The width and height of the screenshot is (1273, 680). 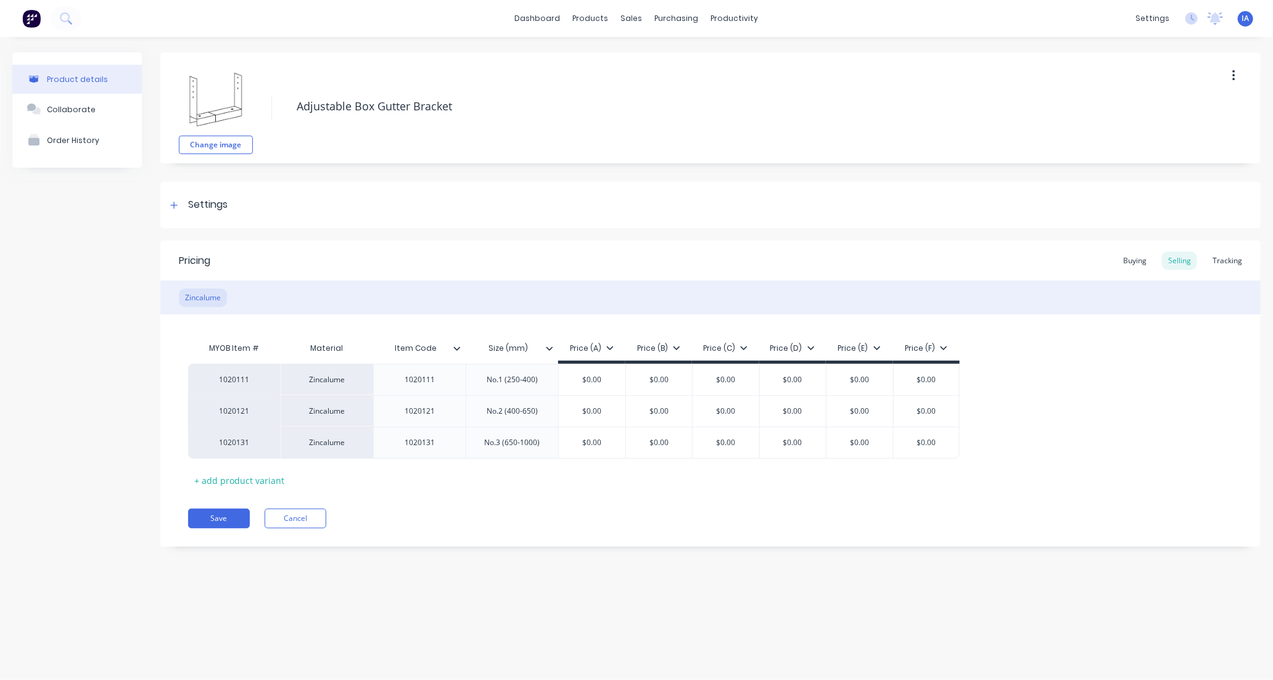 What do you see at coordinates (574, 411) in the screenshot?
I see `div: 1020121Zincalume1020121No.2 (400-650)$0.00$0.00$0.00$0.00$0.00$0.00` at bounding box center [574, 411].